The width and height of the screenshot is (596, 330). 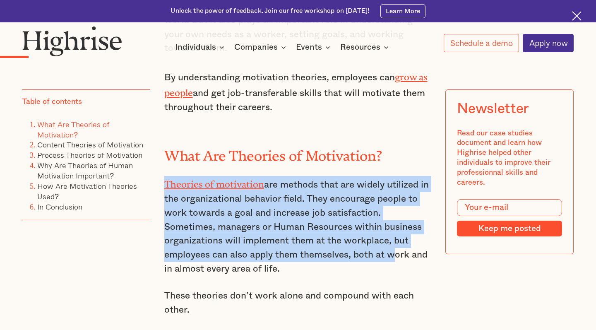 What do you see at coordinates (298, 92) in the screenshot?
I see `p: By understanding motivation theories, employees can and get job-transferable skills that will mot...` at bounding box center [298, 92].